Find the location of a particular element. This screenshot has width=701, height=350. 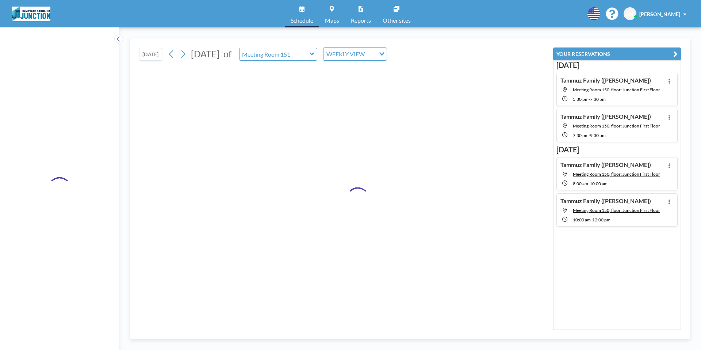

span: 9:30 PM is located at coordinates (598, 135).